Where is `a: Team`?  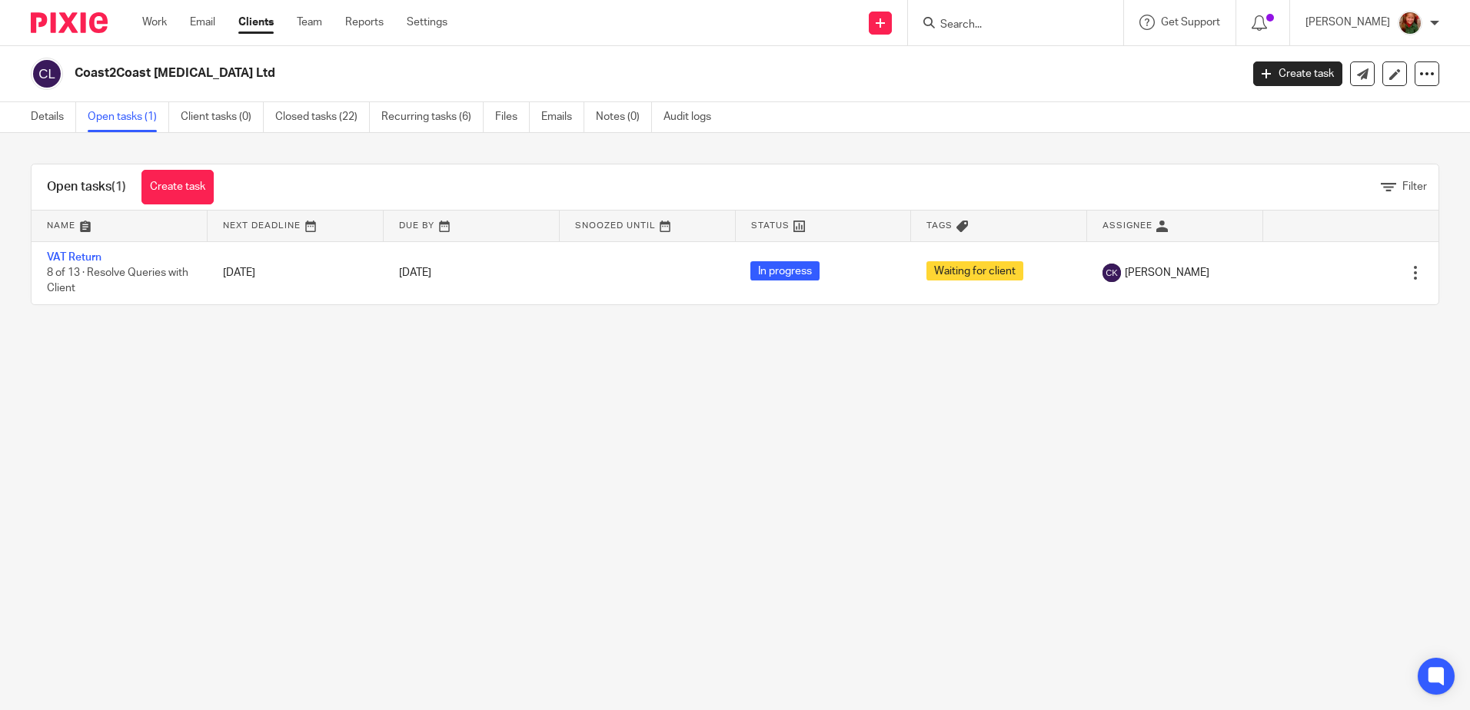 a: Team is located at coordinates (309, 22).